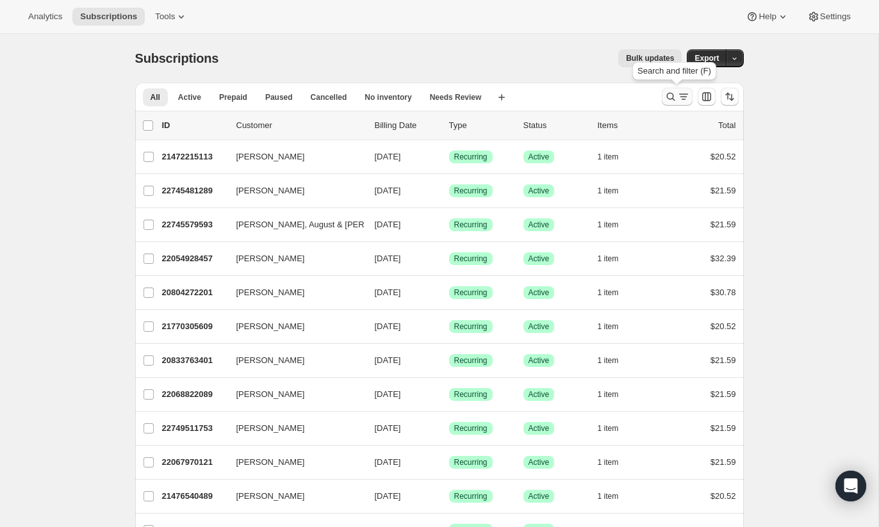 The image size is (879, 527). I want to click on span: Bulk updates, so click(649, 58).